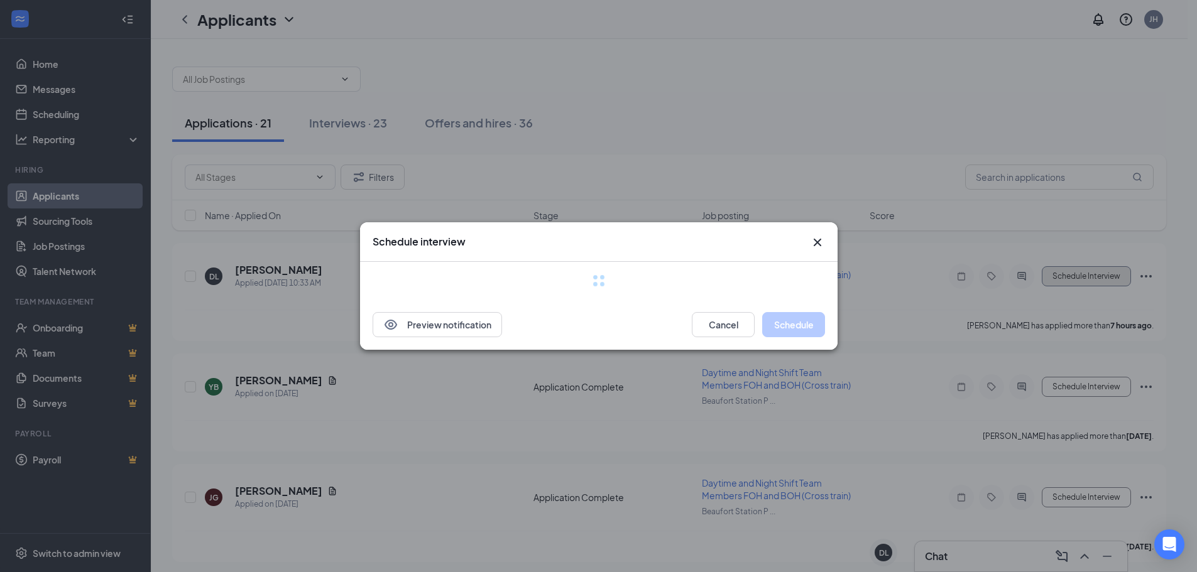 The image size is (1197, 572). Describe the element at coordinates (1169, 545) in the screenshot. I see `div: Open Intercom Messenger` at that location.